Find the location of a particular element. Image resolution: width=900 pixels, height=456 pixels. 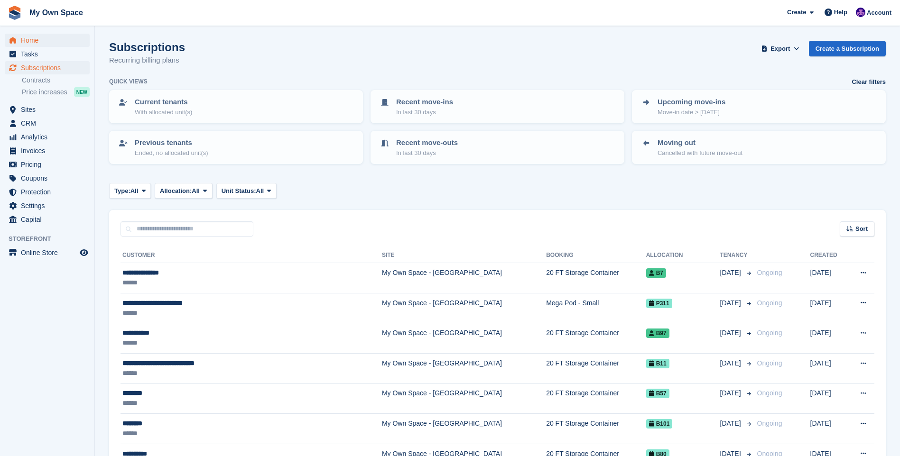

span: Allocation: is located at coordinates (175, 191).